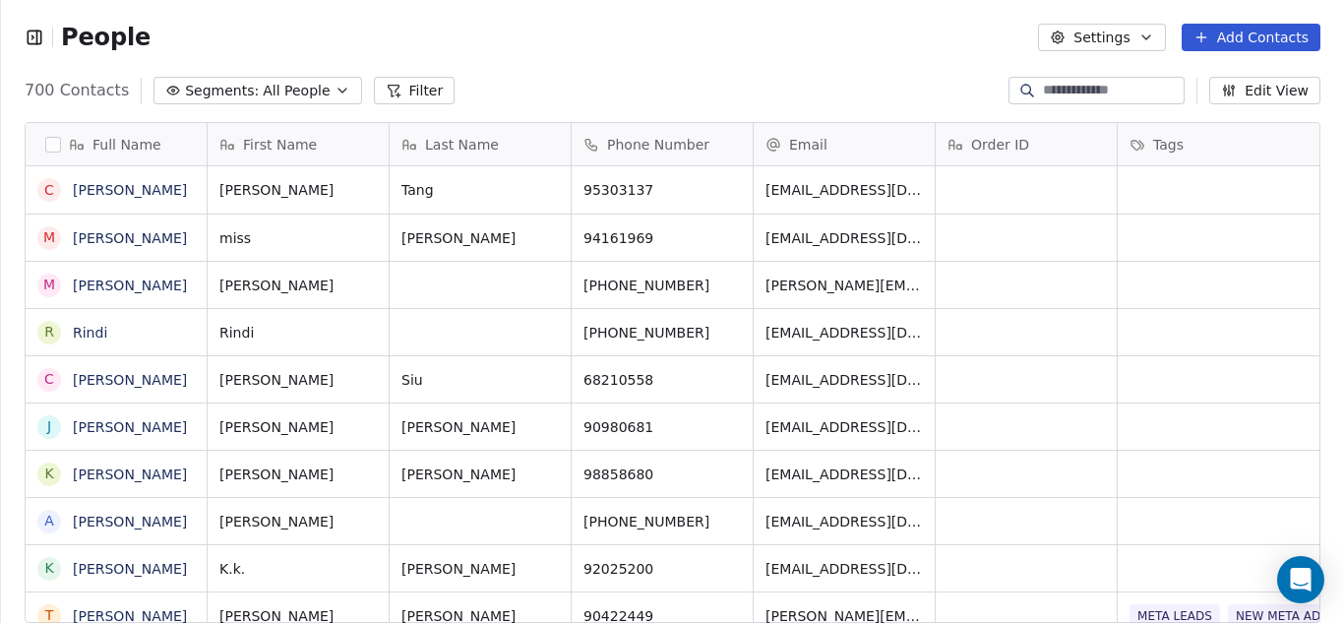 The image size is (1344, 623). Describe the element at coordinates (127, 145) in the screenshot. I see `span: Full Name` at that location.